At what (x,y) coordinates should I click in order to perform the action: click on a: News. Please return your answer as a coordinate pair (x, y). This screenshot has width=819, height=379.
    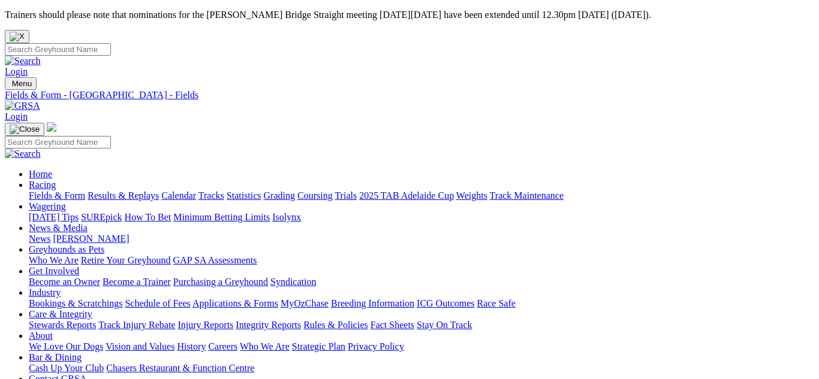
    Looking at the image, I should click on (40, 239).